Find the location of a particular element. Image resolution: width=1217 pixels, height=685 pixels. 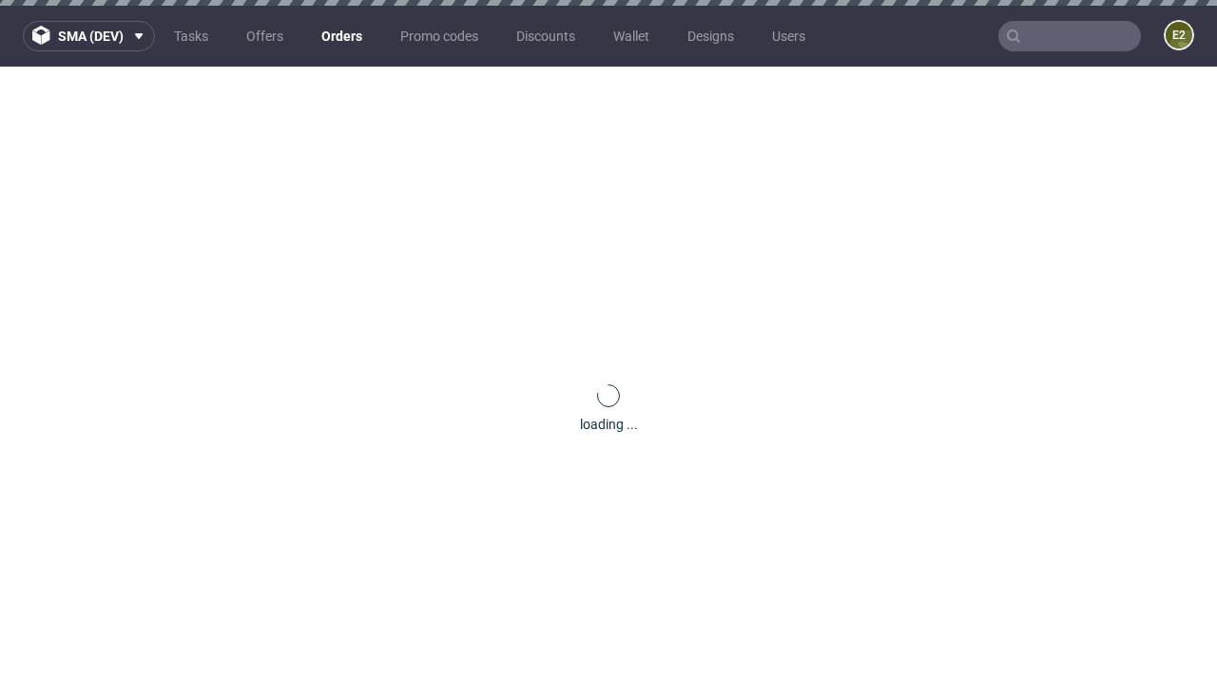

a: Discounts is located at coordinates (546, 36).